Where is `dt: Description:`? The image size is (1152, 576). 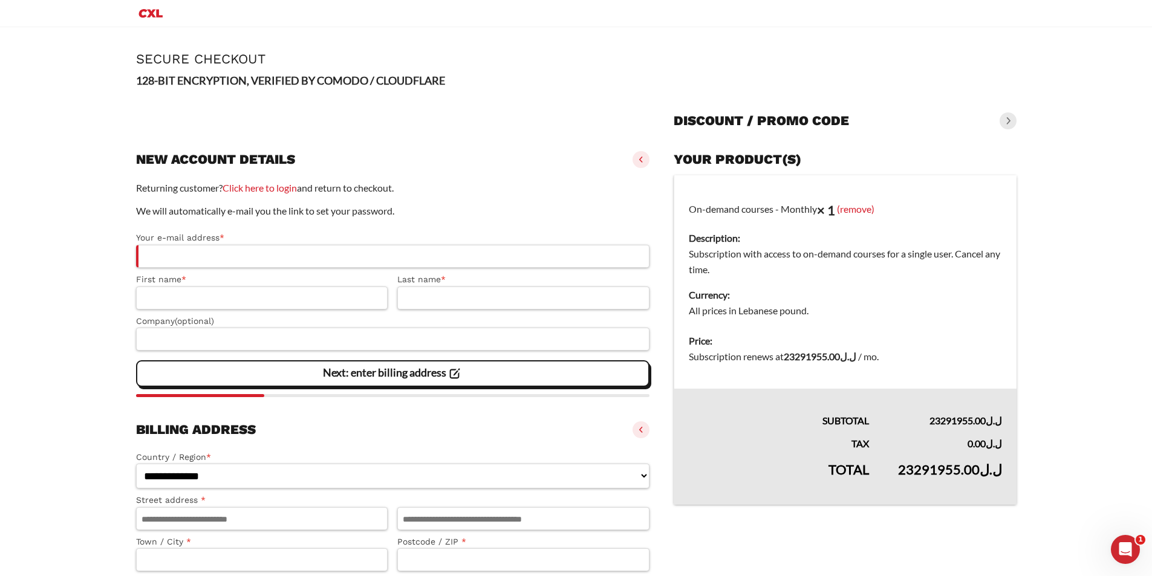
dt: Description: is located at coordinates (845, 238).